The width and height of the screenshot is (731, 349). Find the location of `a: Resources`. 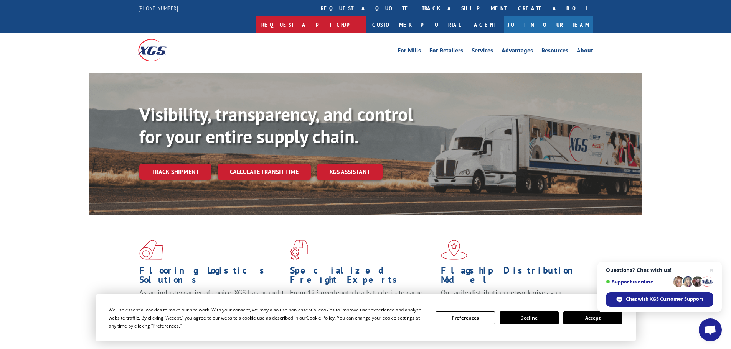

a: Resources is located at coordinates (555, 52).